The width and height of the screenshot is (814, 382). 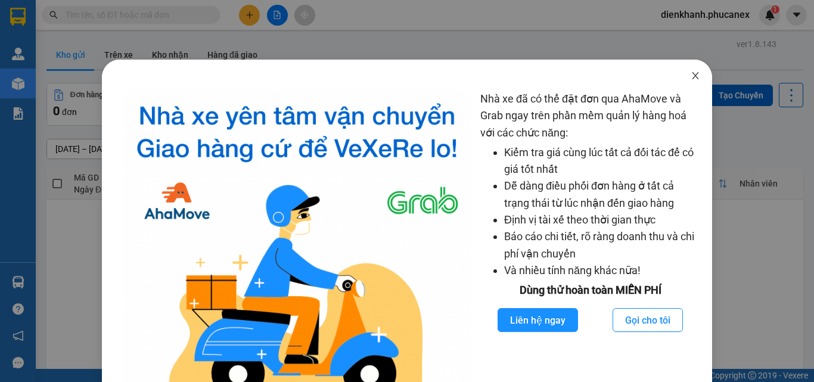 What do you see at coordinates (696, 76) in the screenshot?
I see `span: close` at bounding box center [696, 76].